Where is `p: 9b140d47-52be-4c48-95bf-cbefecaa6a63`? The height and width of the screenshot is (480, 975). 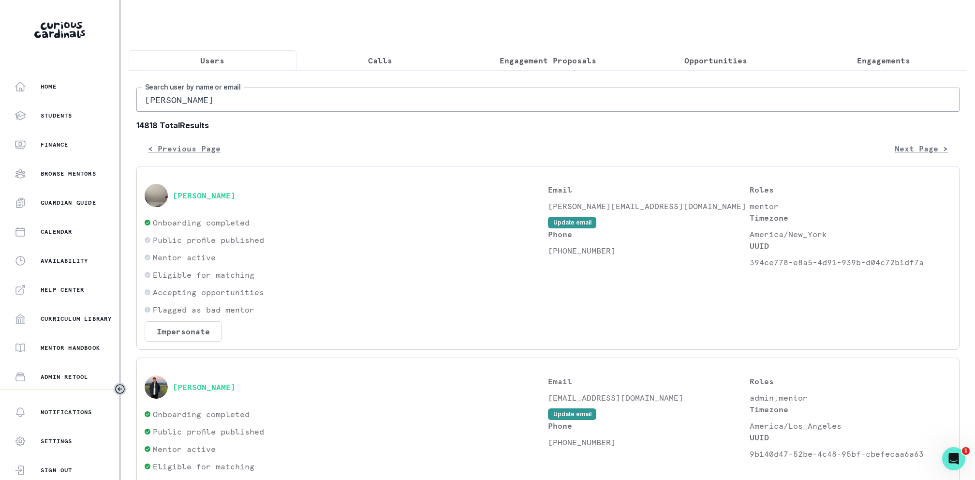
p: 9b140d47-52be-4c48-95bf-cbefecaa6a63 is located at coordinates (850, 454).